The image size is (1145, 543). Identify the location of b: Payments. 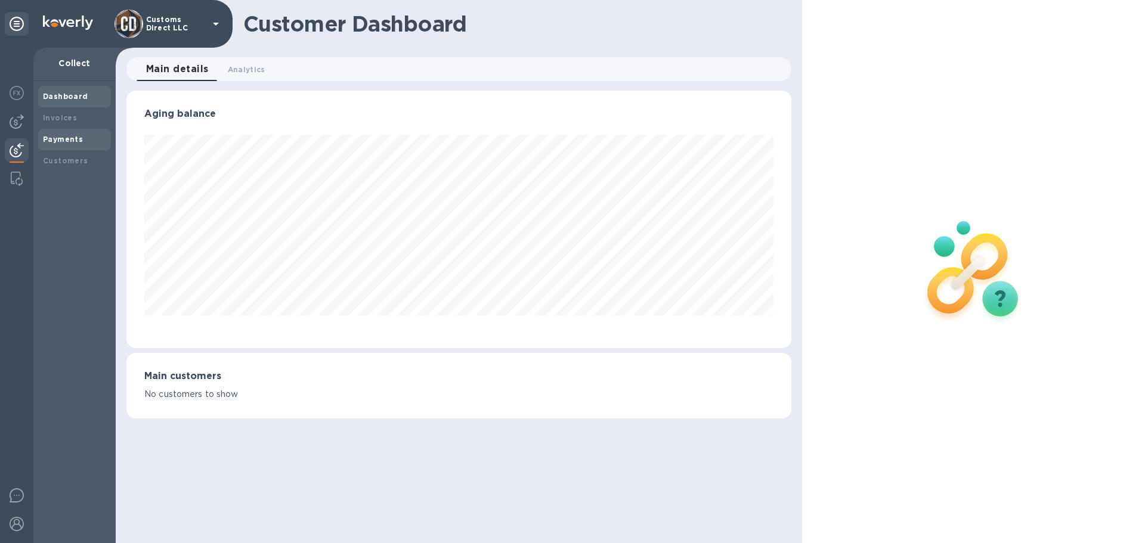
(63, 139).